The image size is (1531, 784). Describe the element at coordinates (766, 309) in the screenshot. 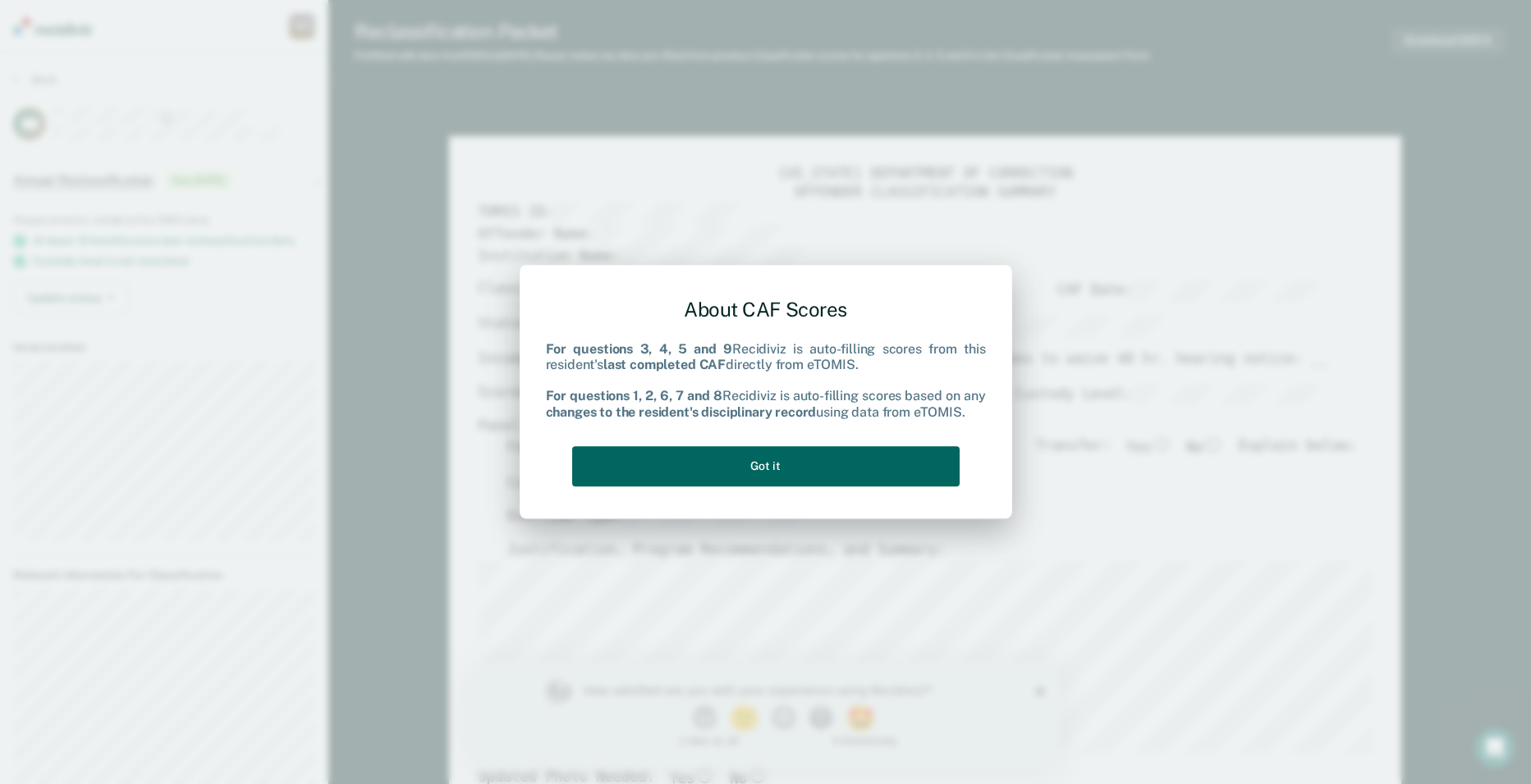

I see `div: About CAF Scores` at that location.